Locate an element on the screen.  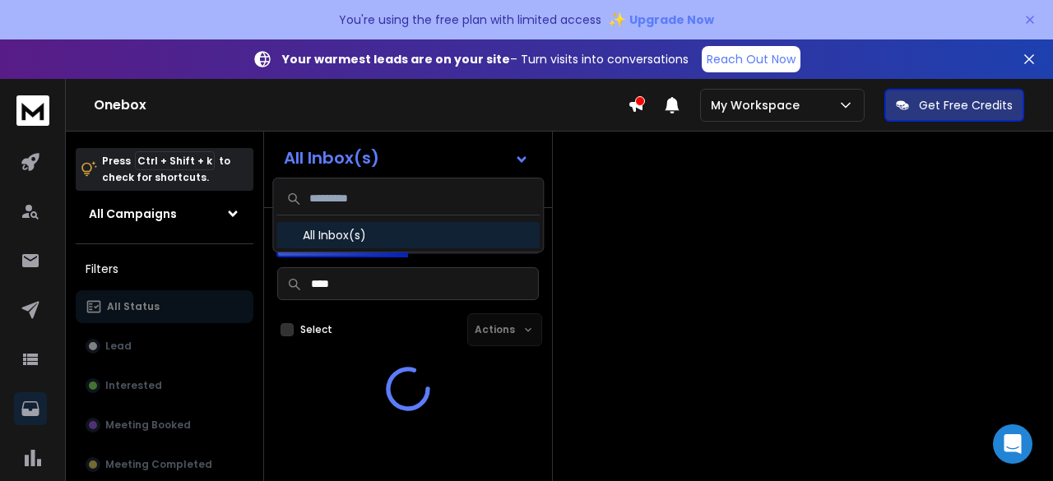
div: All Inbox(s) is located at coordinates (408, 235).